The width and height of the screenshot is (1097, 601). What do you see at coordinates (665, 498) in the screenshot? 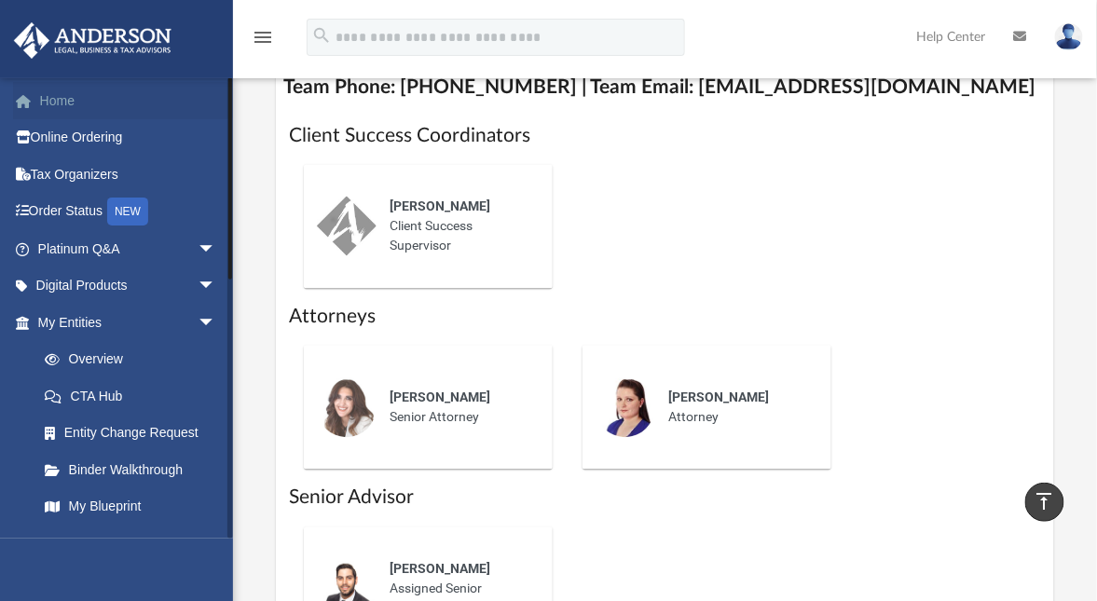
I see `h1: Senior Advisor` at bounding box center [665, 498].